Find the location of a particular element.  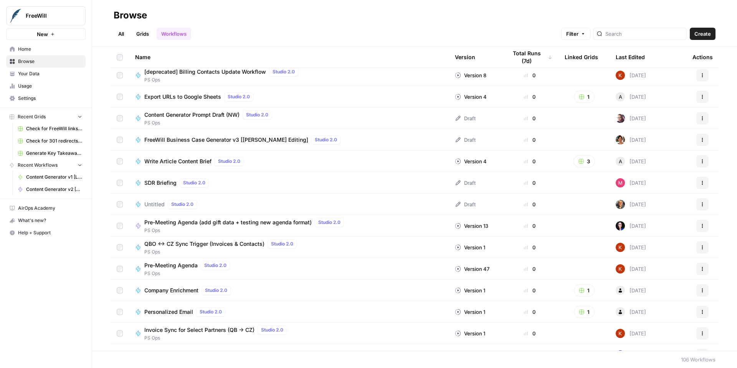

a: Check for 301 redirects on page Grid is located at coordinates (50, 141).